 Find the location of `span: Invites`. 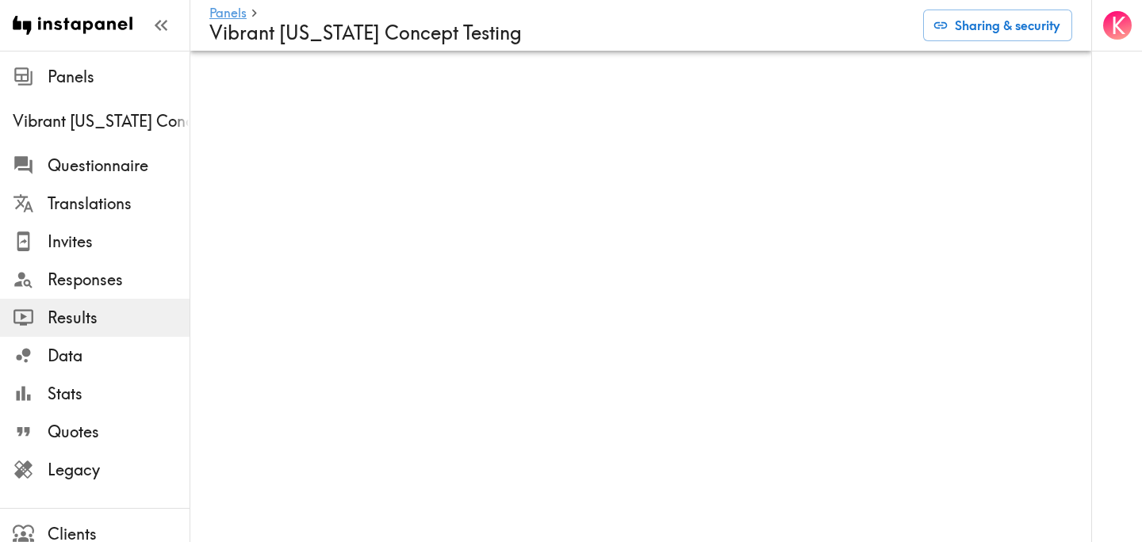

span: Invites is located at coordinates (118, 242).